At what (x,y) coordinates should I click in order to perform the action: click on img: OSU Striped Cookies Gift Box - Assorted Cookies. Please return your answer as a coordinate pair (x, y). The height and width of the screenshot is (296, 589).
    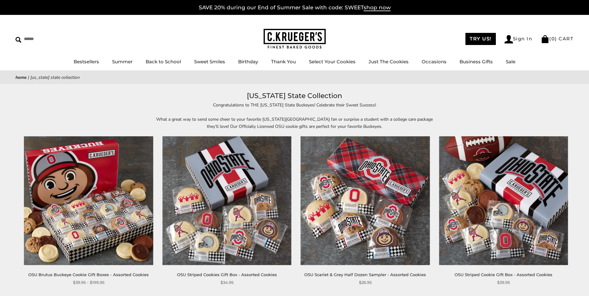
    Looking at the image, I should click on (227, 201).